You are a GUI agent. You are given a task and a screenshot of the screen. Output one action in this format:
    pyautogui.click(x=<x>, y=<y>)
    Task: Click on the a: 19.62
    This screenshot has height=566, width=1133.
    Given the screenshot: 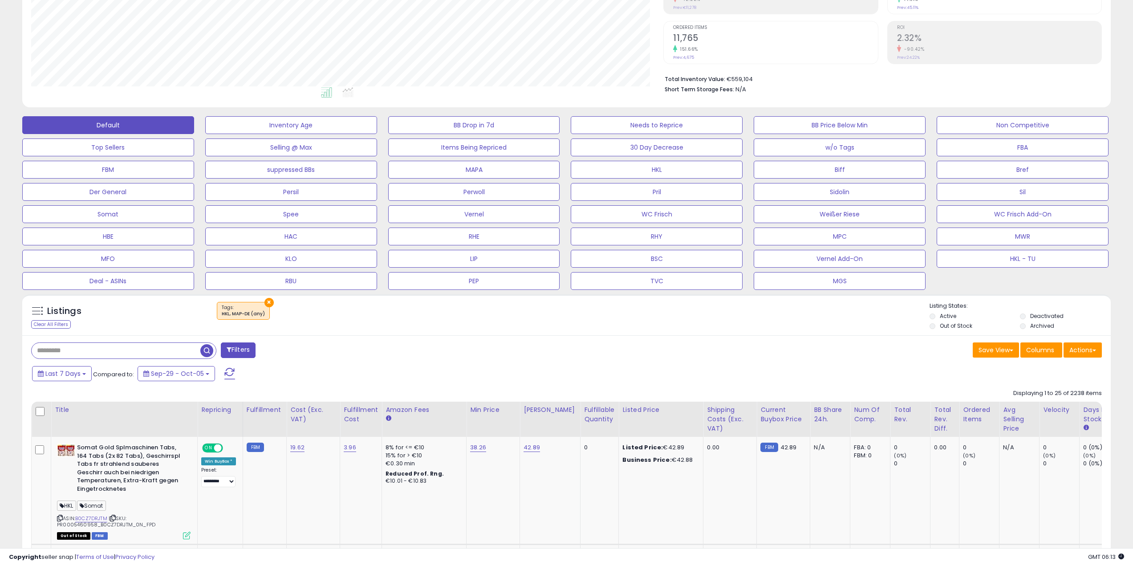 What is the action you would take?
    pyautogui.click(x=297, y=447)
    